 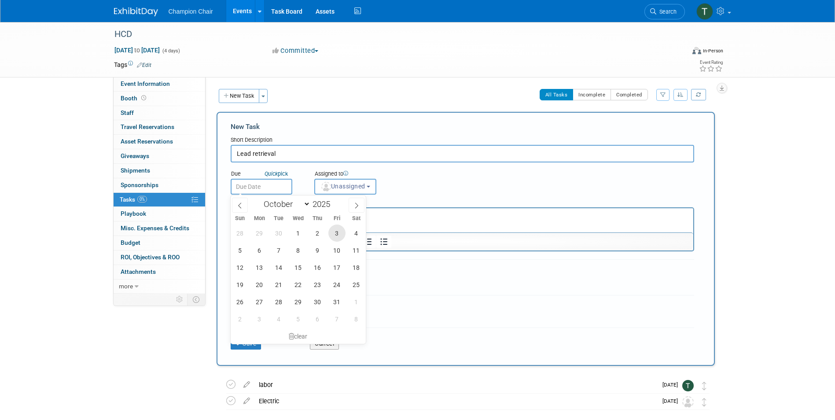 I want to click on span: November 7, 2025, so click(x=337, y=319).